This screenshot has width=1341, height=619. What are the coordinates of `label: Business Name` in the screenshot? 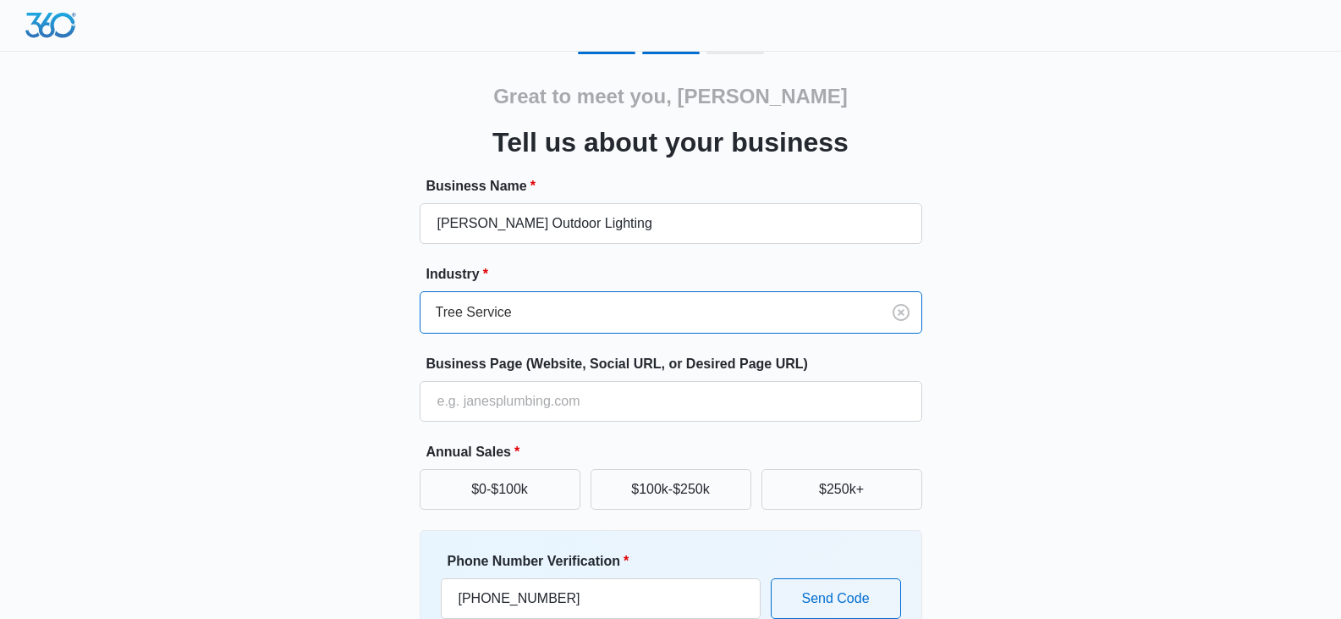 It's located at (678, 186).